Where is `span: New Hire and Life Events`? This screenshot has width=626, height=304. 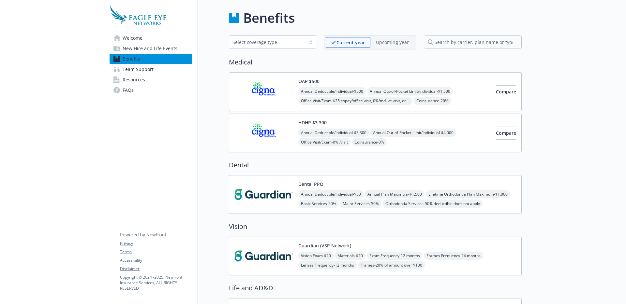
span: New Hire and Life Events is located at coordinates (150, 49).